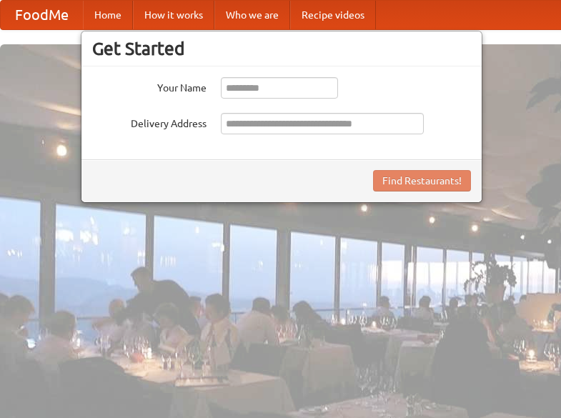 The height and width of the screenshot is (418, 561). Describe the element at coordinates (108, 15) in the screenshot. I see `a: Home` at that location.